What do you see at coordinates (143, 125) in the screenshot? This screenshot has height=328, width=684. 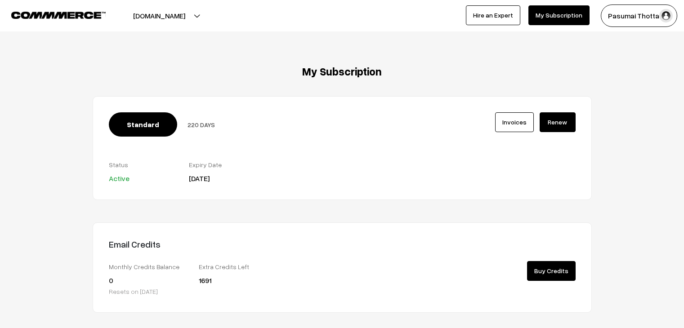 I see `span: Standard` at bounding box center [143, 125].